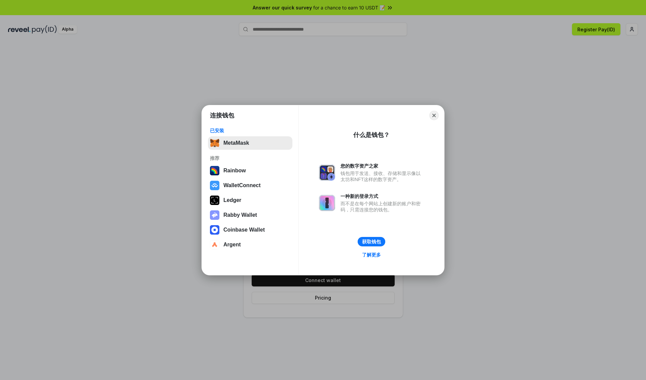 This screenshot has width=646, height=380. I want to click on button: Close, so click(434, 115).